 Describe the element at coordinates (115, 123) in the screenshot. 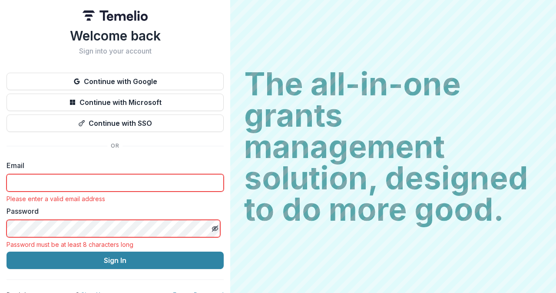

I see `button: Continue with SSO` at that location.